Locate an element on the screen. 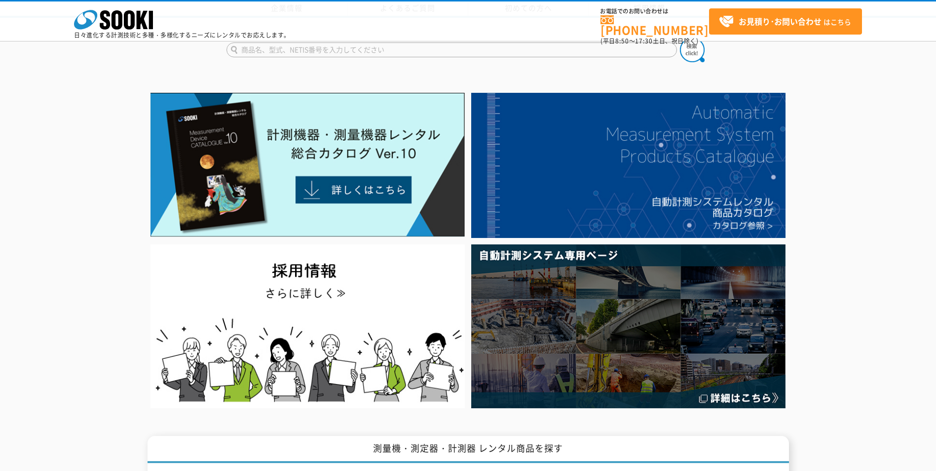 Image resolution: width=936 pixels, height=471 pixels. img: btn_search.png is located at coordinates (692, 50).